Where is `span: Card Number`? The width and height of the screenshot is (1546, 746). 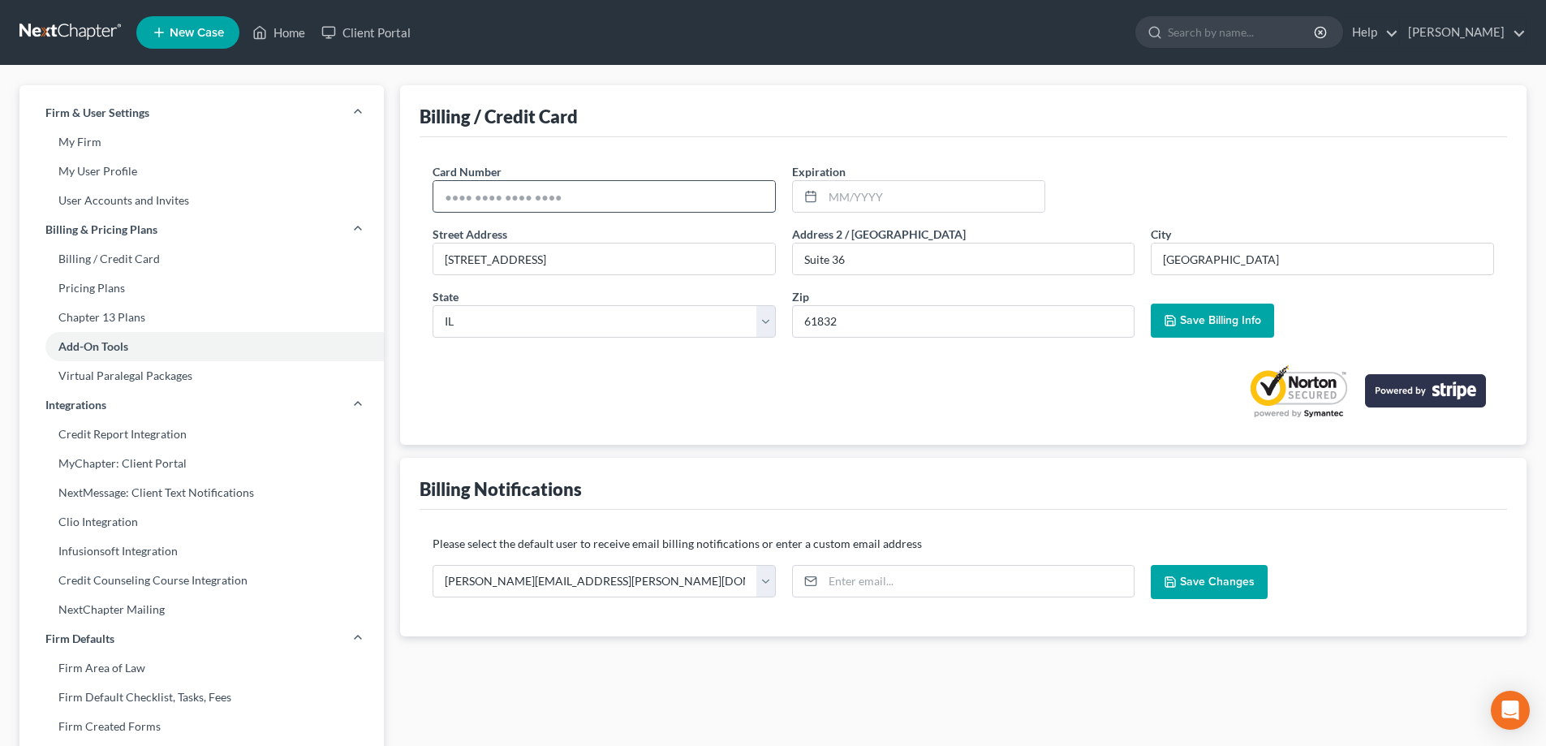 span: Card Number is located at coordinates (467, 171).